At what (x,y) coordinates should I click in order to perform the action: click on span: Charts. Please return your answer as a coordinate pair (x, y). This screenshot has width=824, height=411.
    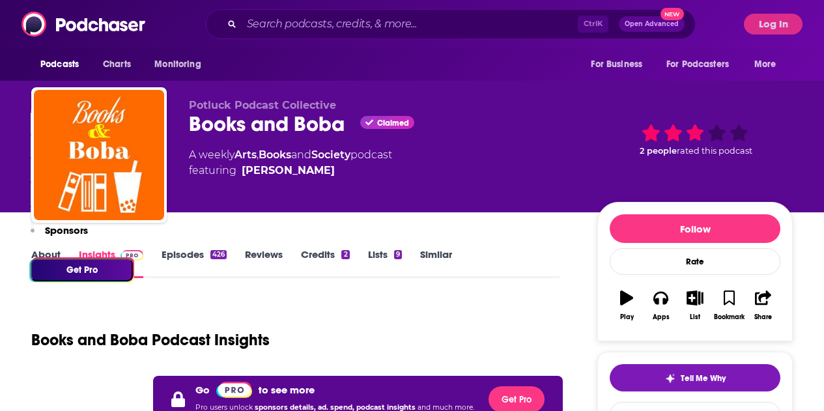
    Looking at the image, I should click on (117, 64).